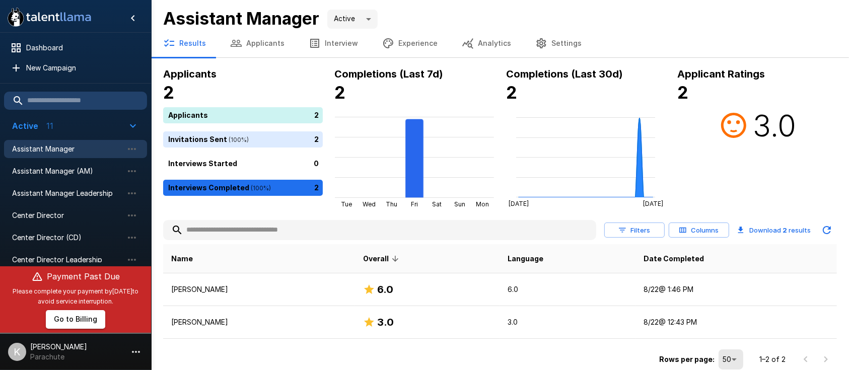  What do you see at coordinates (827, 230) in the screenshot?
I see `button: Updated Today - 2:41 PM` at bounding box center [827, 230].